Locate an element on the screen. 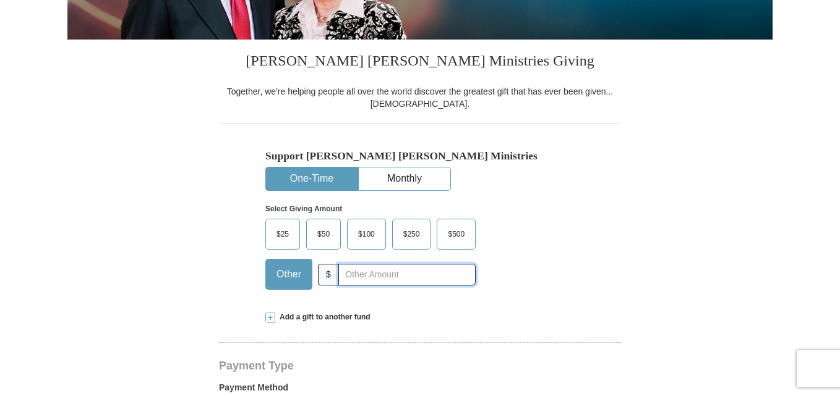 Image resolution: width=840 pixels, height=396 pixels. span: $500 is located at coordinates (456, 234).